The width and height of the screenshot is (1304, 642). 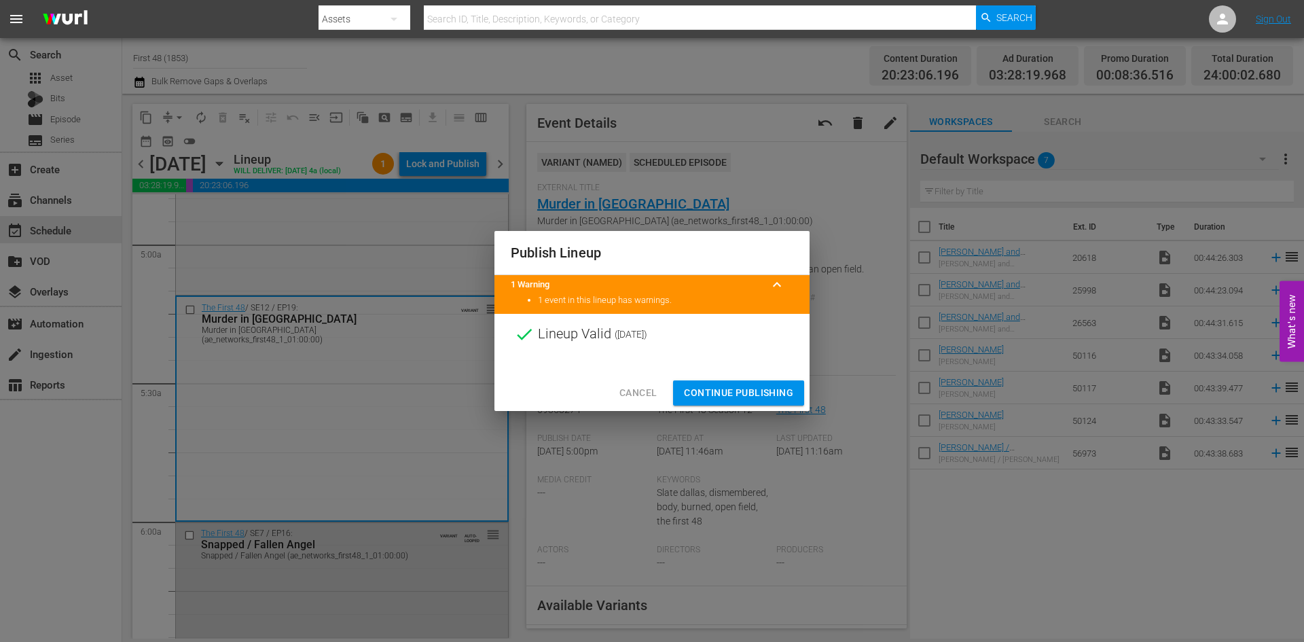 I want to click on title: 1 Warning, so click(x=636, y=285).